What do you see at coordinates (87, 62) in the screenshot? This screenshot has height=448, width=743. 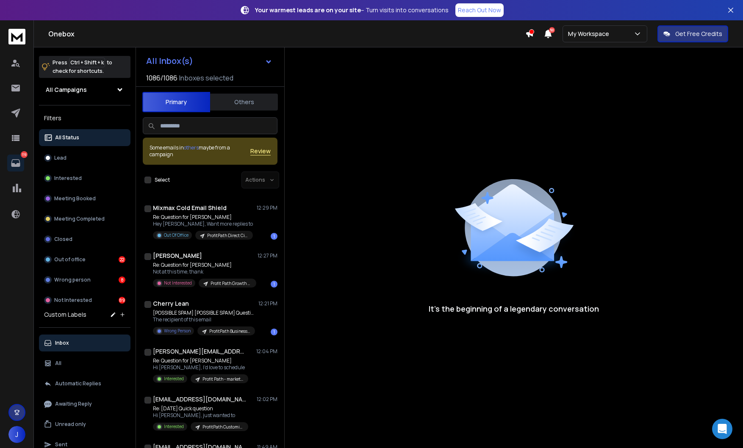 I see `span: Ctrl + Shift + k` at bounding box center [87, 62].